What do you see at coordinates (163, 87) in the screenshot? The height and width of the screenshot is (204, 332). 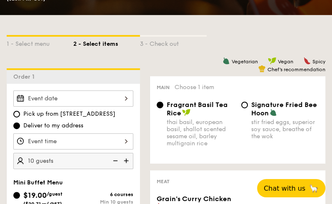 I see `span: Main` at bounding box center [163, 87].